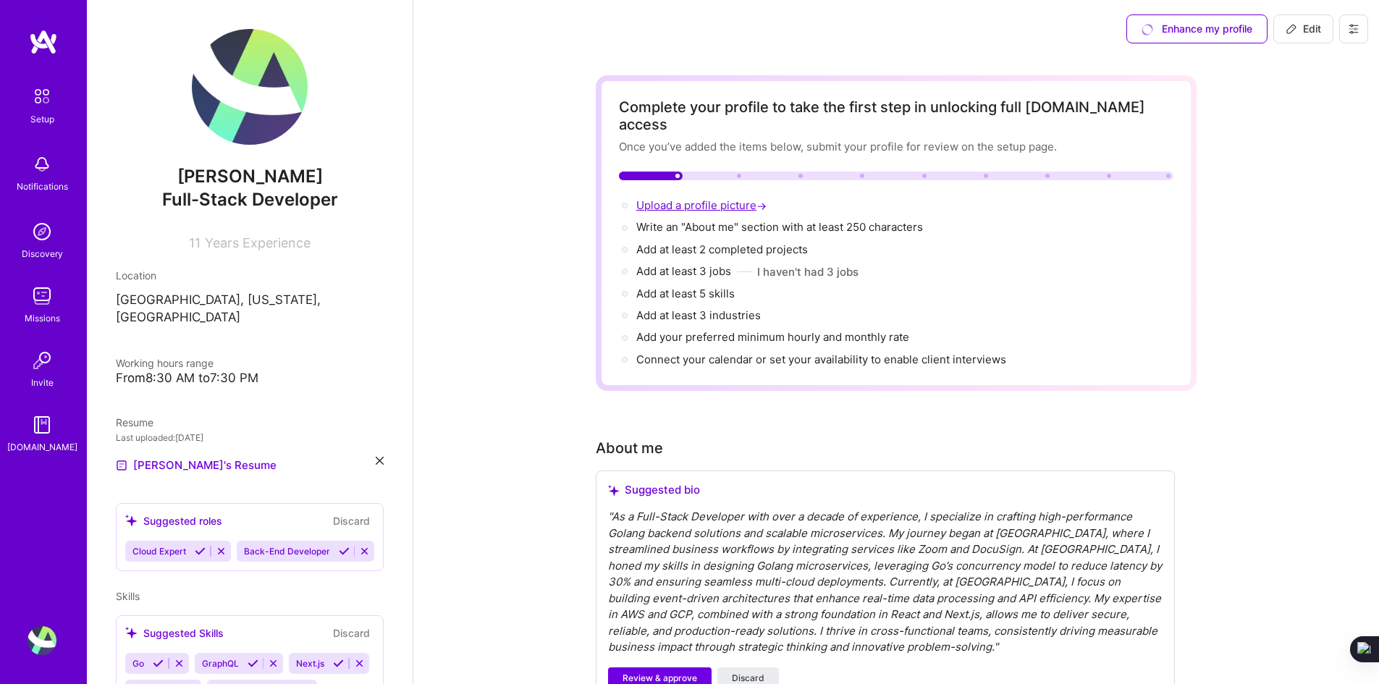  I want to click on div: Location, so click(250, 275).